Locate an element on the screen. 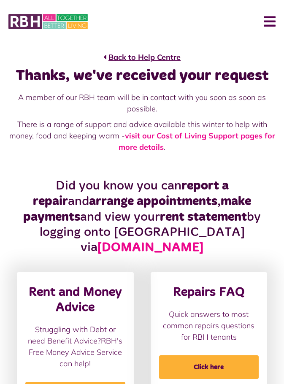  p: Quick answers to most common repairs questions for RBH tenants is located at coordinates (209, 325).